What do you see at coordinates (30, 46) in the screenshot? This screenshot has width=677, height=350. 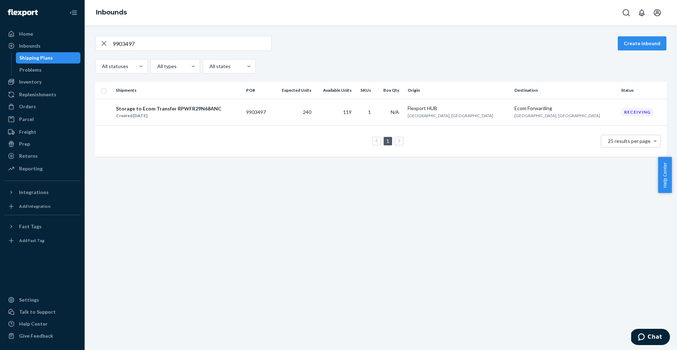 I see `div: Inbounds` at bounding box center [30, 46].